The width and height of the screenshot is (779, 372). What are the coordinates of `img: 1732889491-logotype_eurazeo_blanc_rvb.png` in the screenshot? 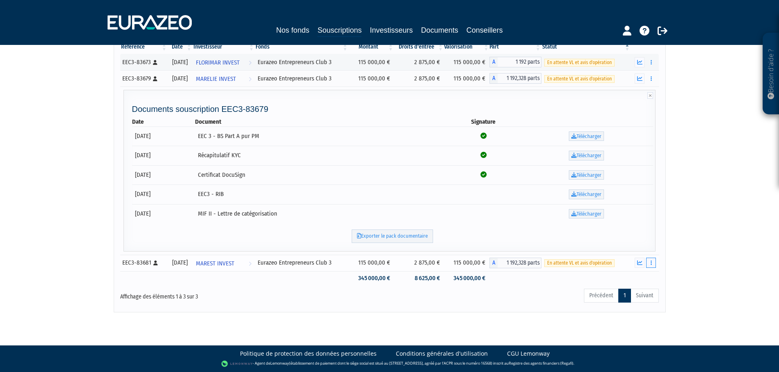 It's located at (150, 22).